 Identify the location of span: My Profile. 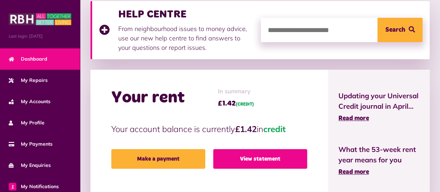
(26, 122).